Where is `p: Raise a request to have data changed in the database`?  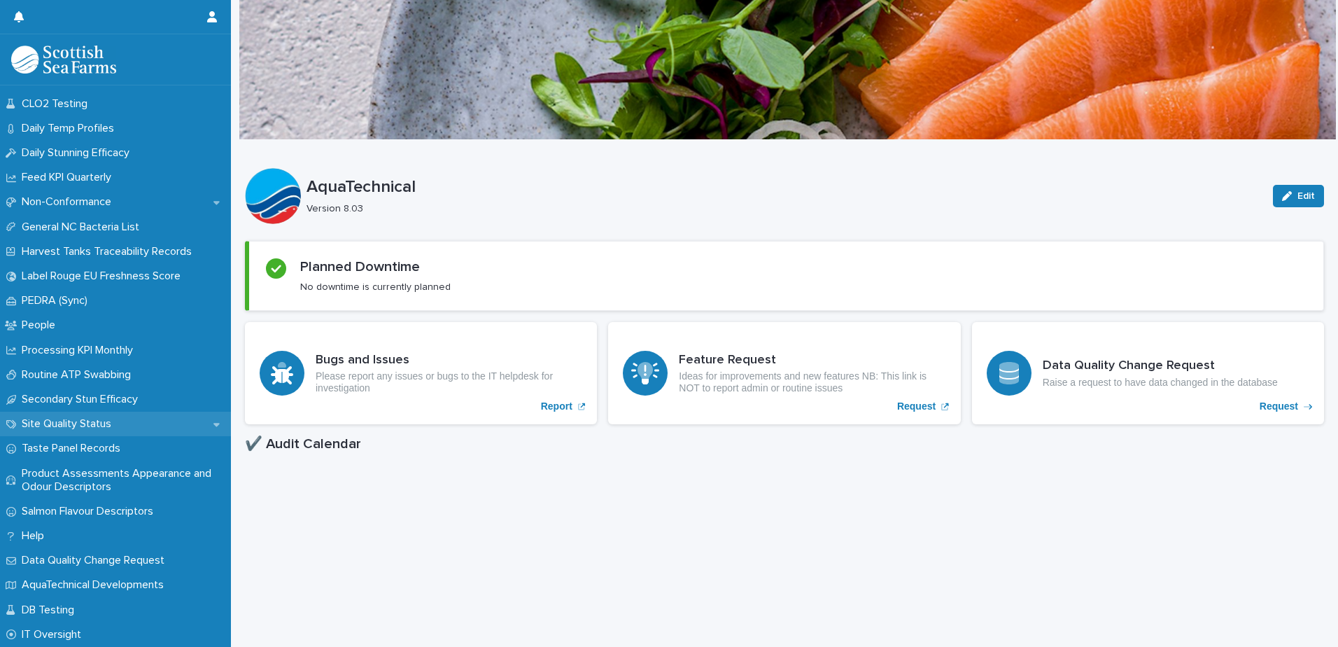 p: Raise a request to have data changed in the database is located at coordinates (1160, 382).